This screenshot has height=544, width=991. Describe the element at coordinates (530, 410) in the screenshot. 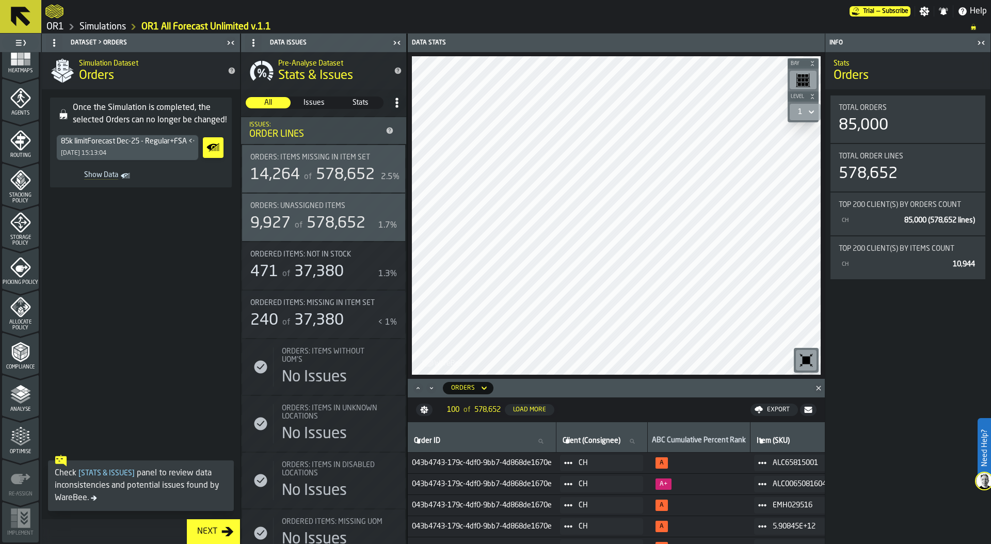

I see `div: Load More` at that location.